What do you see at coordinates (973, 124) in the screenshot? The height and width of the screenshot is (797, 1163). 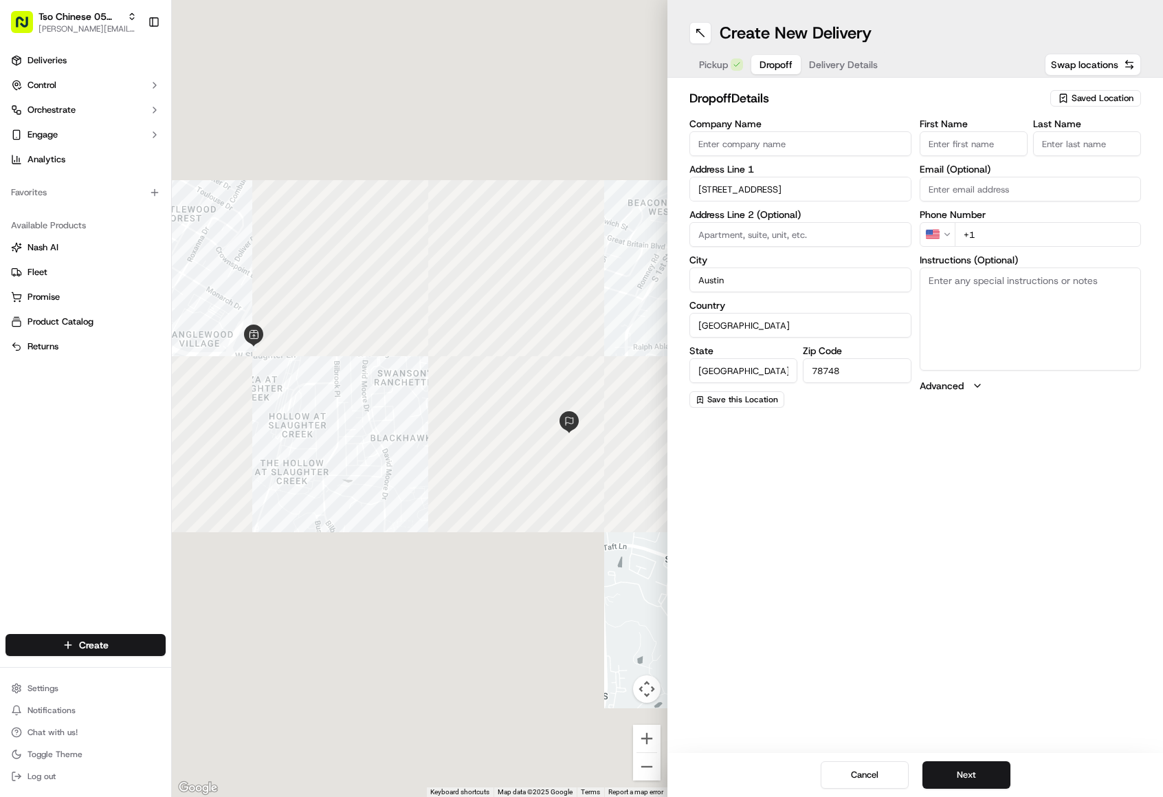 I see `label: First Name` at bounding box center [973, 124].